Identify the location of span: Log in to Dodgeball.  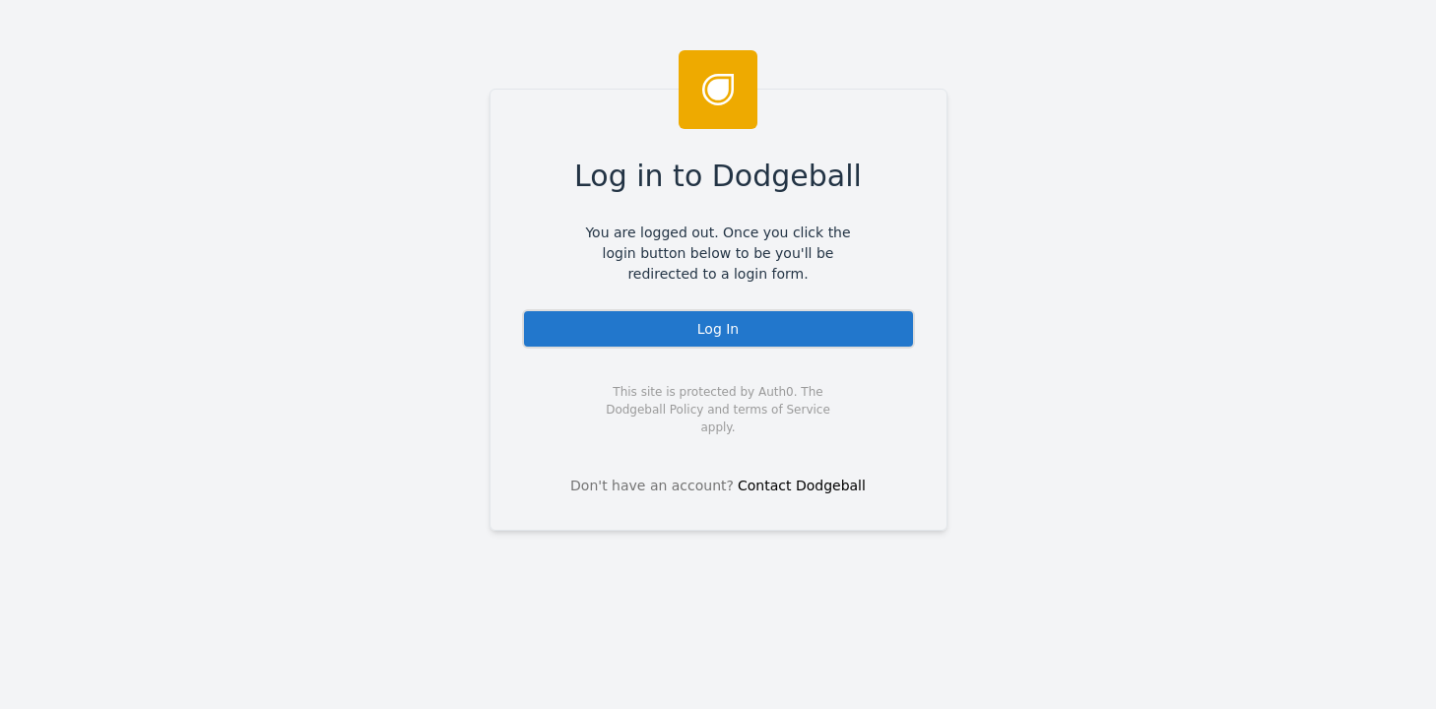
(718, 175).